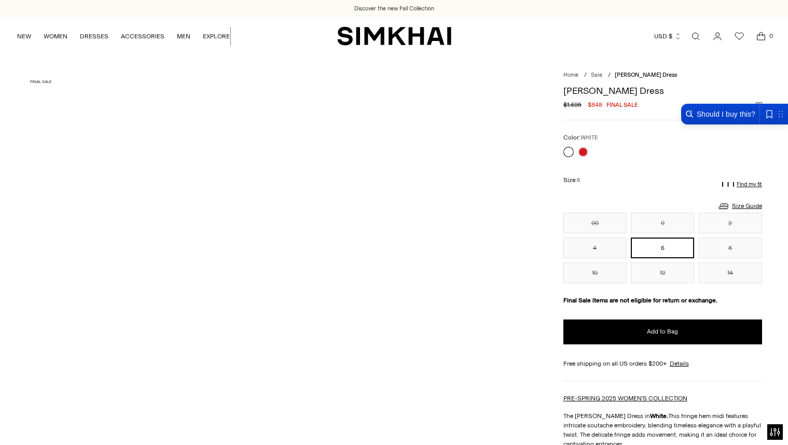  I want to click on span: 0, so click(771, 36).